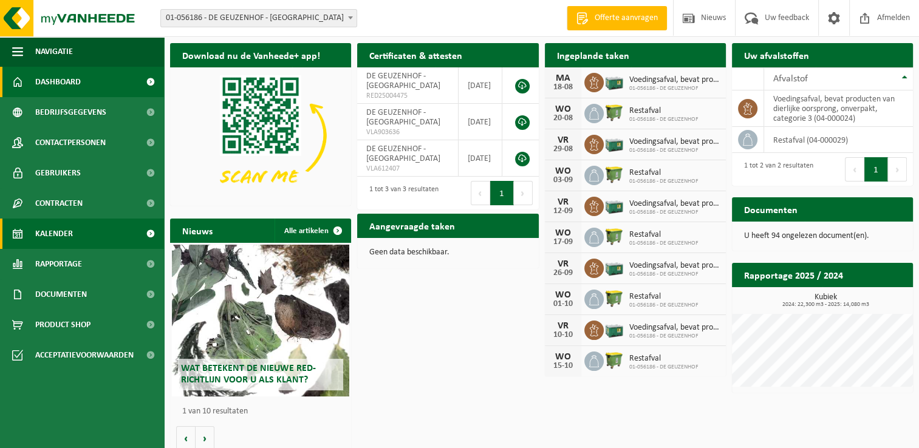  I want to click on img: Download de VHEPlus App, so click(261, 135).